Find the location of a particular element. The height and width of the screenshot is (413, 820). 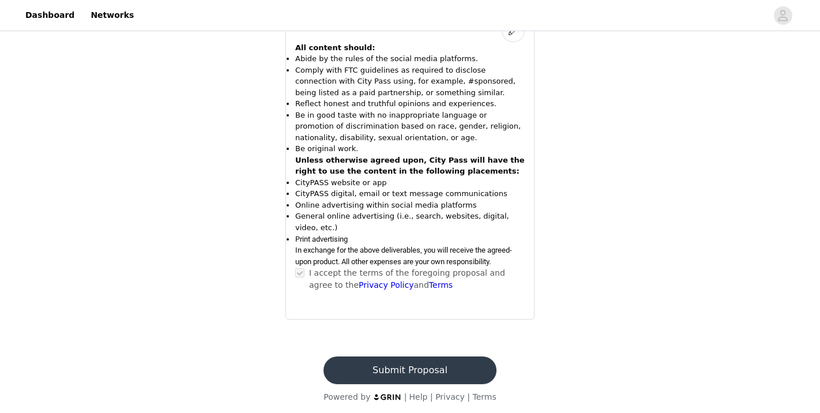

li: Be in good taste with no inappropriate language or promotion of discrimination based on race, gen... is located at coordinates (410, 126).